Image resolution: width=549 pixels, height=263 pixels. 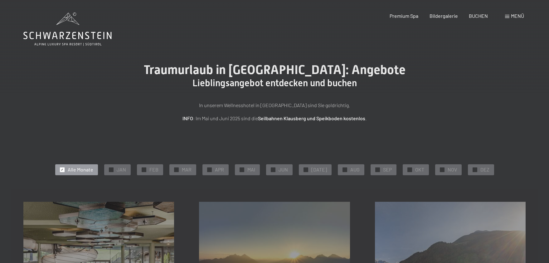 What do you see at coordinates (312, 118) in the screenshot?
I see `strong: Seilbahnen Klausberg und Speikboden kostenlos` at bounding box center [312, 118].